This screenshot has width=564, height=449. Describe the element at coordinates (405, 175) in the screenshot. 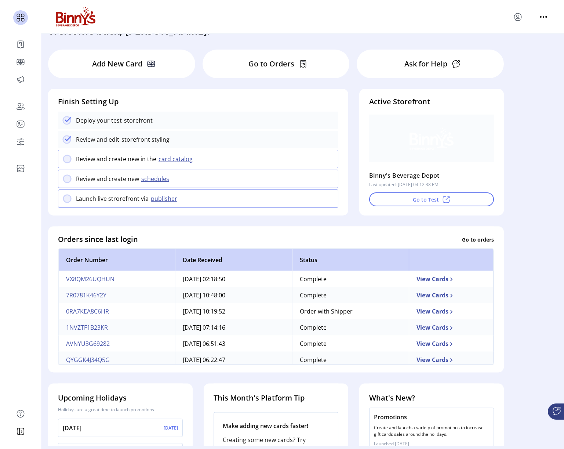

I see `p: Binny's Beverage Depot` at that location.